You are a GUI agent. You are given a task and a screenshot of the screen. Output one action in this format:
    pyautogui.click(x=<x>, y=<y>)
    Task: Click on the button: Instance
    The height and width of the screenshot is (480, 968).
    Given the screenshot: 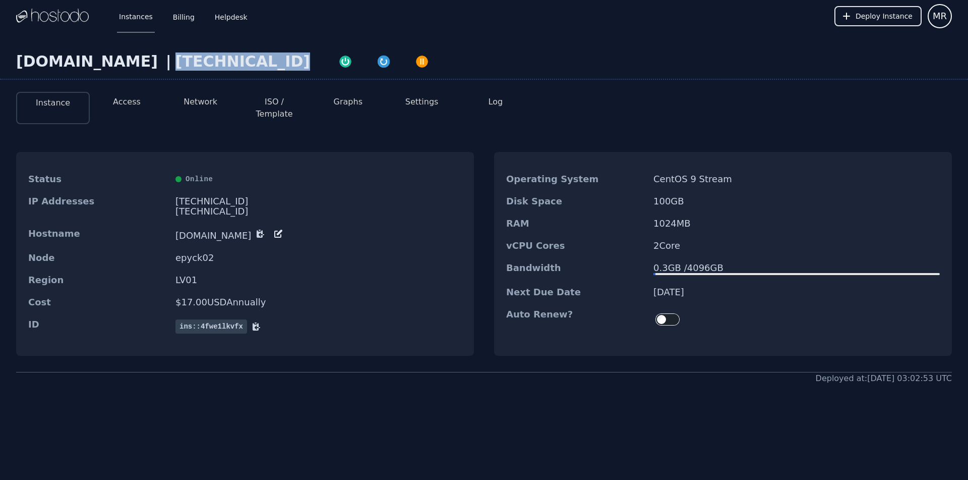 What is the action you would take?
    pyautogui.click(x=53, y=103)
    